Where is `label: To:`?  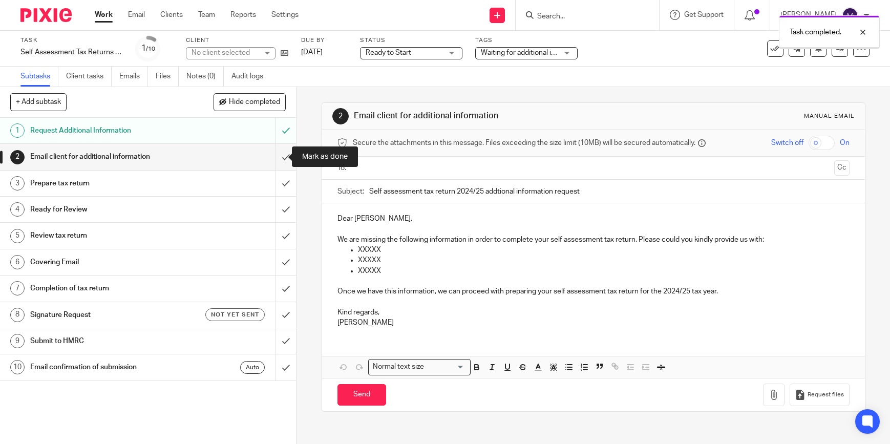
label: To: is located at coordinates (343, 168).